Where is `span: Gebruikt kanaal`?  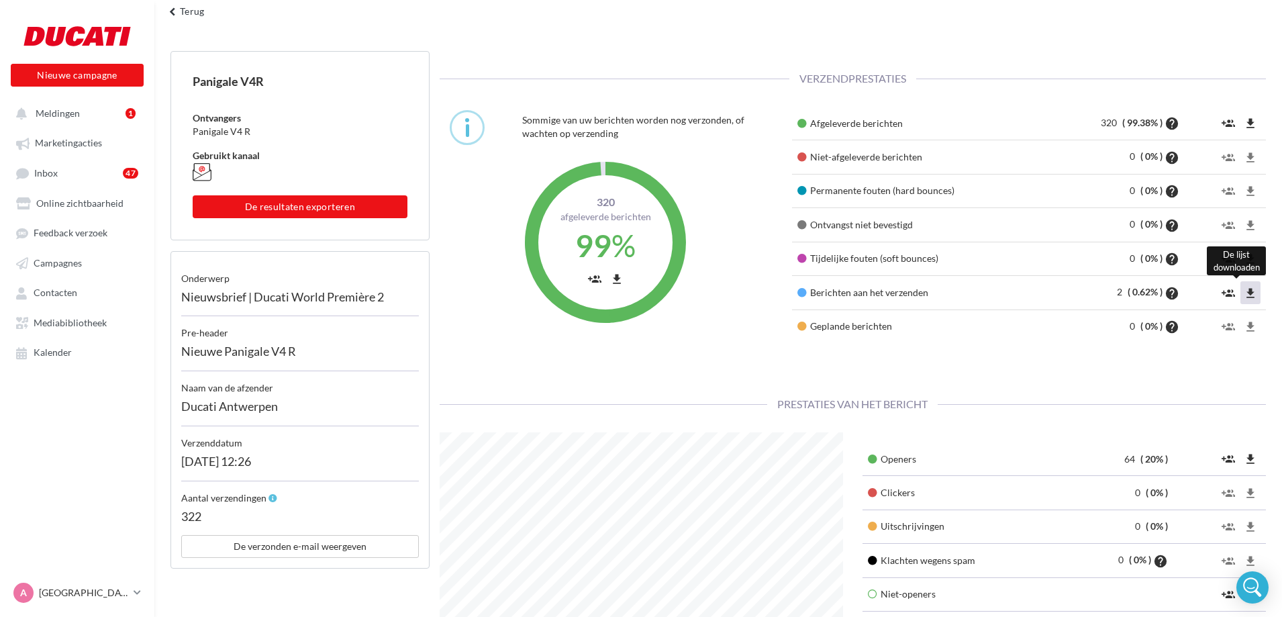
span: Gebruikt kanaal is located at coordinates (226, 155).